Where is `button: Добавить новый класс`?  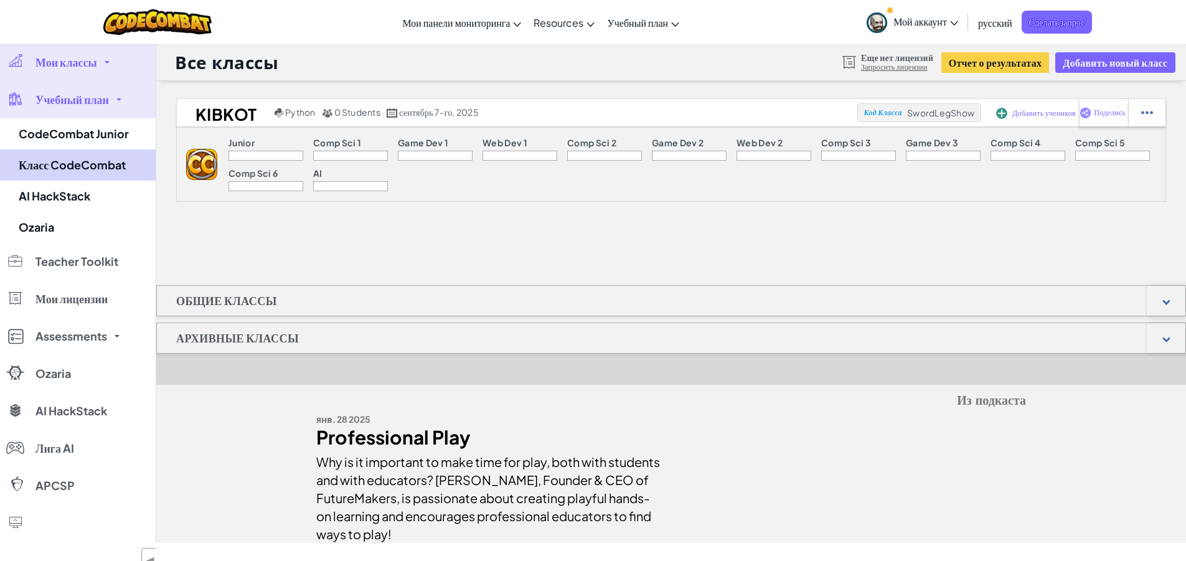 button: Добавить новый класс is located at coordinates (1115, 62).